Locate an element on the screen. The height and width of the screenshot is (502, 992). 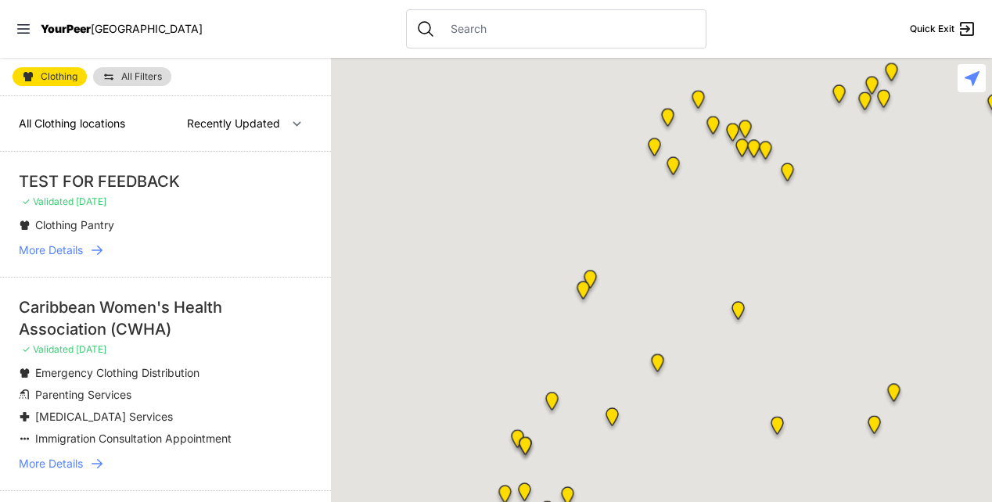
div: East Harlem is located at coordinates (765, 153).